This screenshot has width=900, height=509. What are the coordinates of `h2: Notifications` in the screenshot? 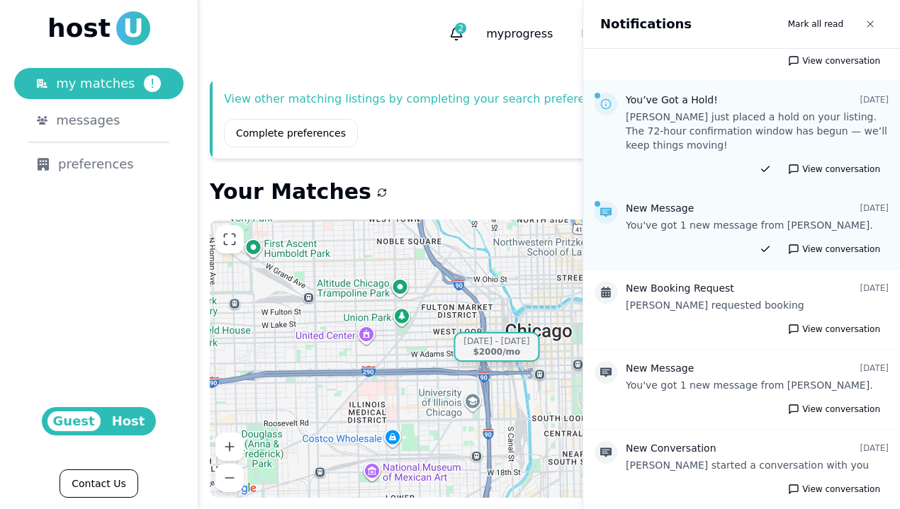 It's located at (645, 24).